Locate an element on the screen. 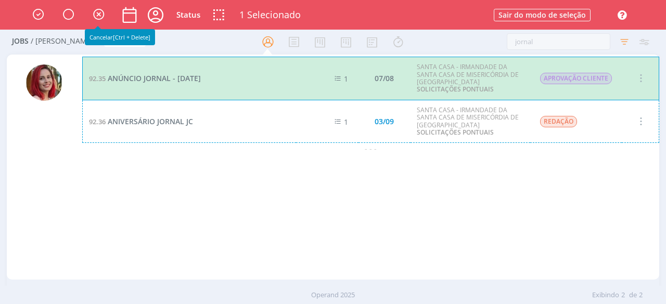 The height and width of the screenshot is (304, 666). button: Sair do modo de seleção is located at coordinates (542, 15).